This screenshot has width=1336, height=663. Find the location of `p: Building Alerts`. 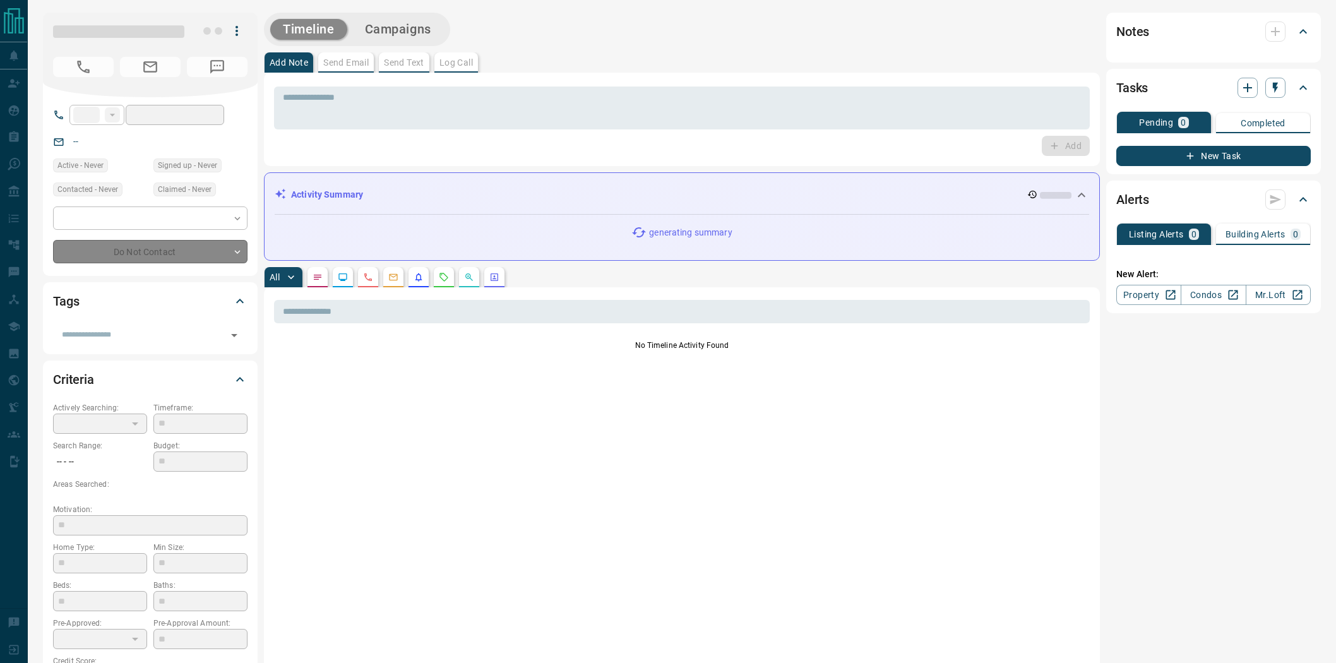

p: Building Alerts is located at coordinates (1255, 234).